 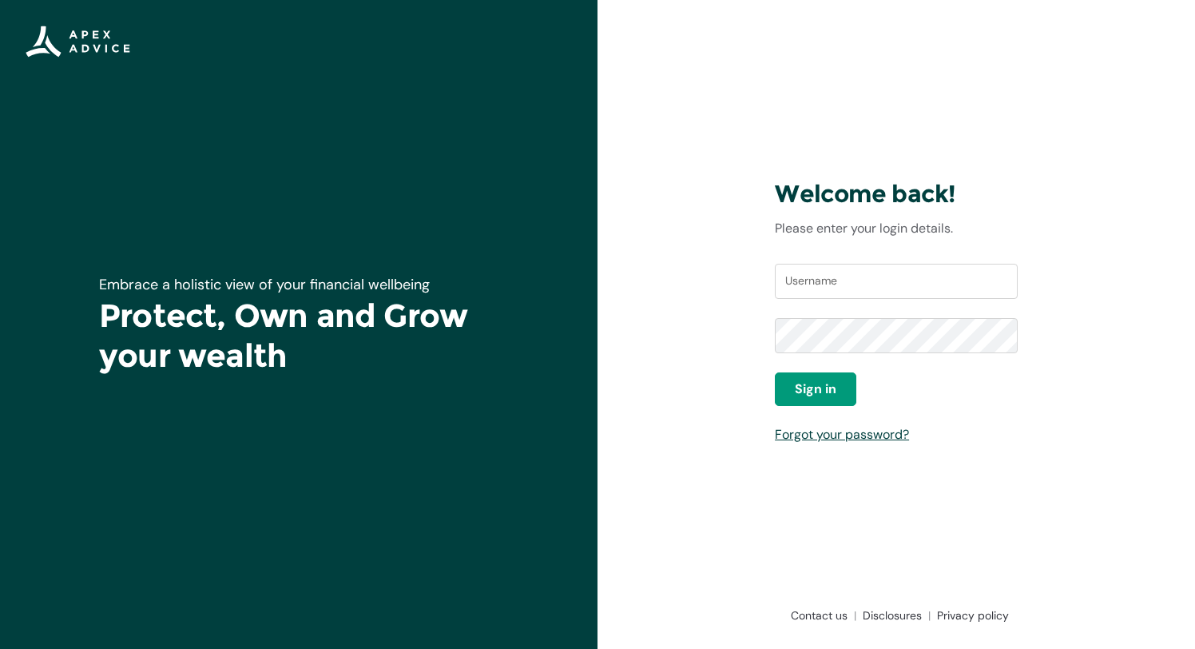 What do you see at coordinates (816, 389) in the screenshot?
I see `span: Sign in` at bounding box center [816, 389].